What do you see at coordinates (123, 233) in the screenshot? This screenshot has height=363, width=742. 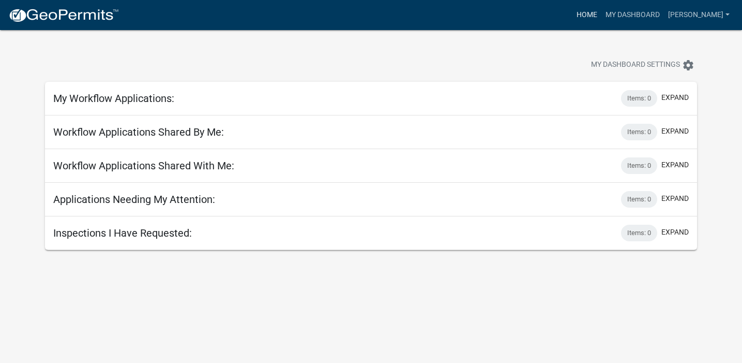 I see `h5: Inspections I Have Requested:` at bounding box center [123, 233].